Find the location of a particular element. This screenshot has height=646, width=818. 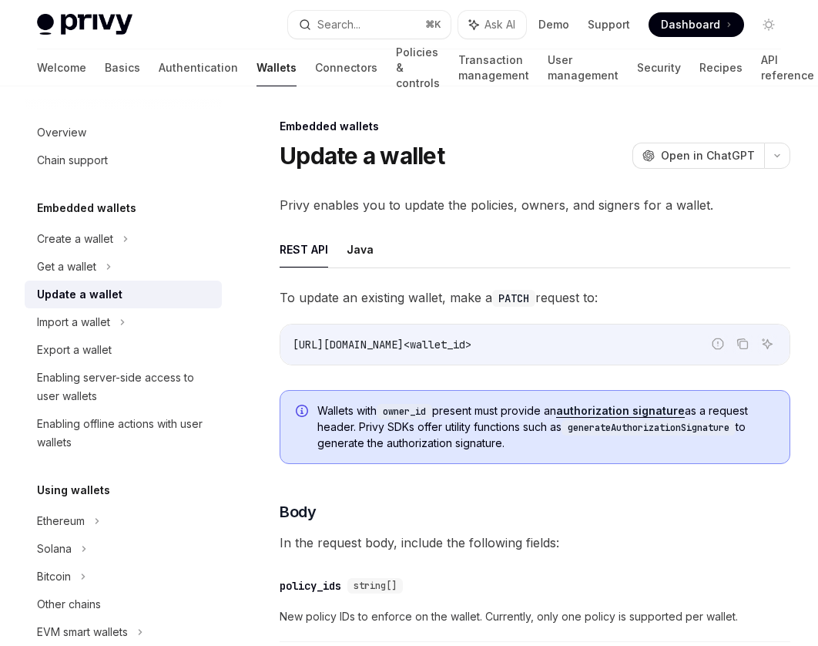

a: Demo is located at coordinates (554, 25).